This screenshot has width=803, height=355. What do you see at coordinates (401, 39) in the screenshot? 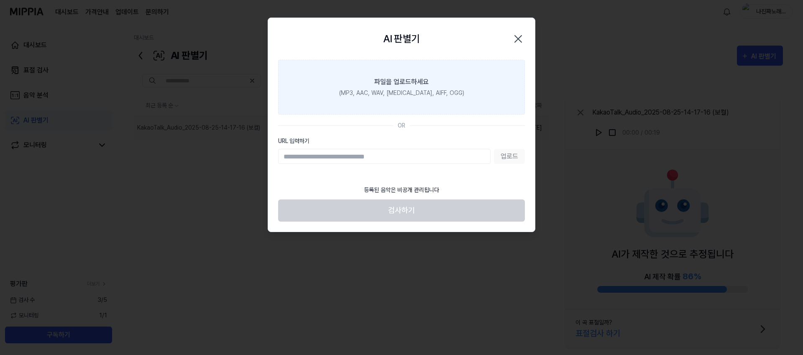
I see `h2: AI 판별기` at bounding box center [401, 39].